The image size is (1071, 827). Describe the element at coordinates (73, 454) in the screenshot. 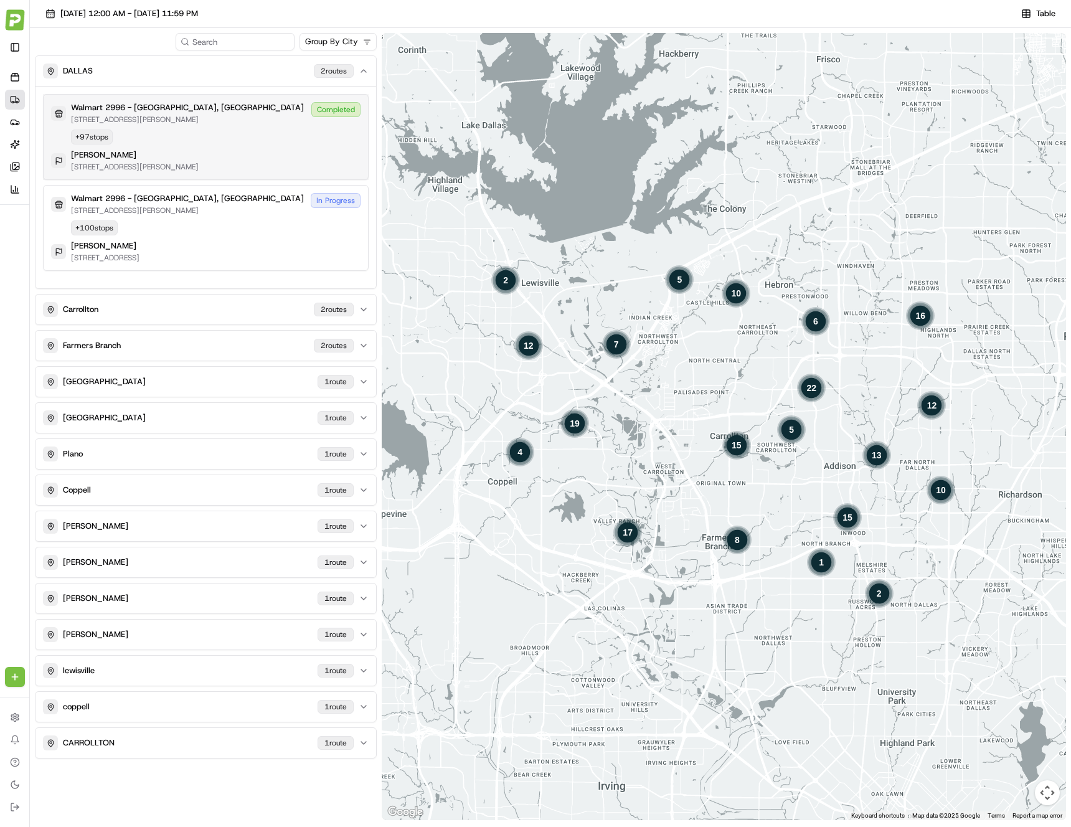

I see `p: Plano` at that location.